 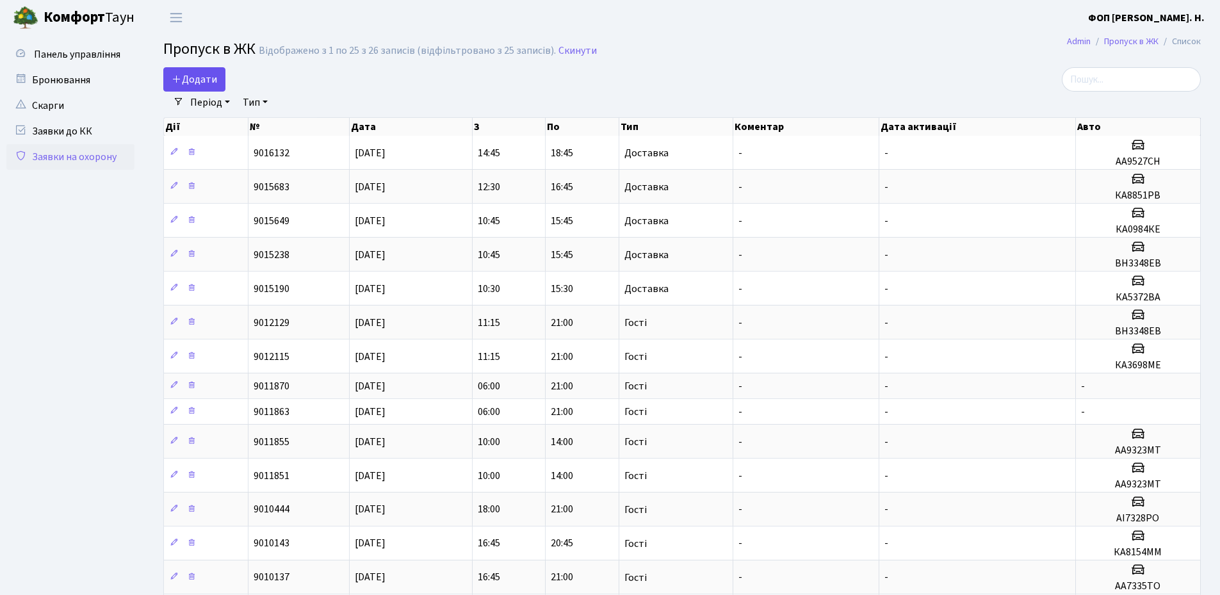 I want to click on span: 12:30, so click(x=489, y=187).